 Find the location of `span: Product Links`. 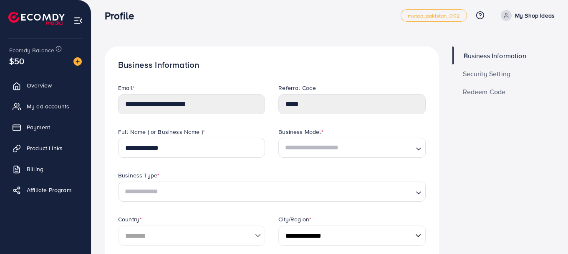

span: Product Links is located at coordinates (45, 148).